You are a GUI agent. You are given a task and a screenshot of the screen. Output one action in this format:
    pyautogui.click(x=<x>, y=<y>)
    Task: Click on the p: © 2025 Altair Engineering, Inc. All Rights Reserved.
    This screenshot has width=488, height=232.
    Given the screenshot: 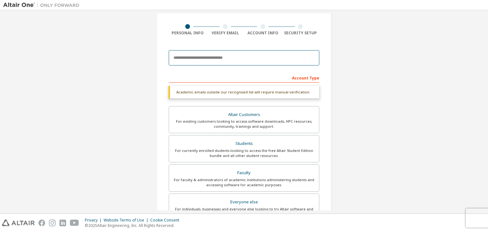 What is the action you would take?
    pyautogui.click(x=134, y=225)
    